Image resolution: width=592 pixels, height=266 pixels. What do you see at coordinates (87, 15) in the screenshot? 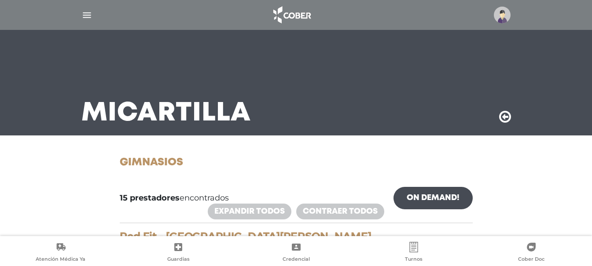
I see `img: Cober_menu-lines-white.svg` at bounding box center [87, 15].